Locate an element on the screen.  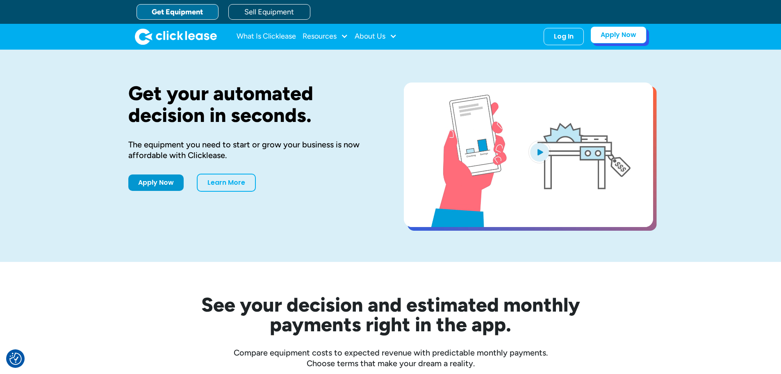
a: Learn More is located at coordinates (226, 183).